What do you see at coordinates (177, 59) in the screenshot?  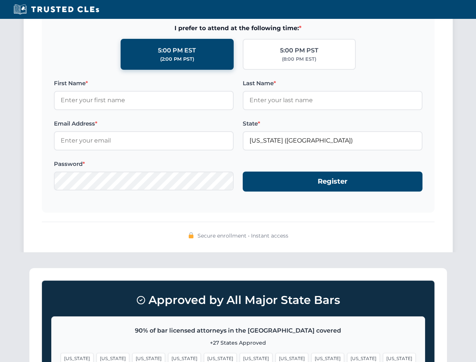 I see `div: (2:00 PM PST)` at bounding box center [177, 59].